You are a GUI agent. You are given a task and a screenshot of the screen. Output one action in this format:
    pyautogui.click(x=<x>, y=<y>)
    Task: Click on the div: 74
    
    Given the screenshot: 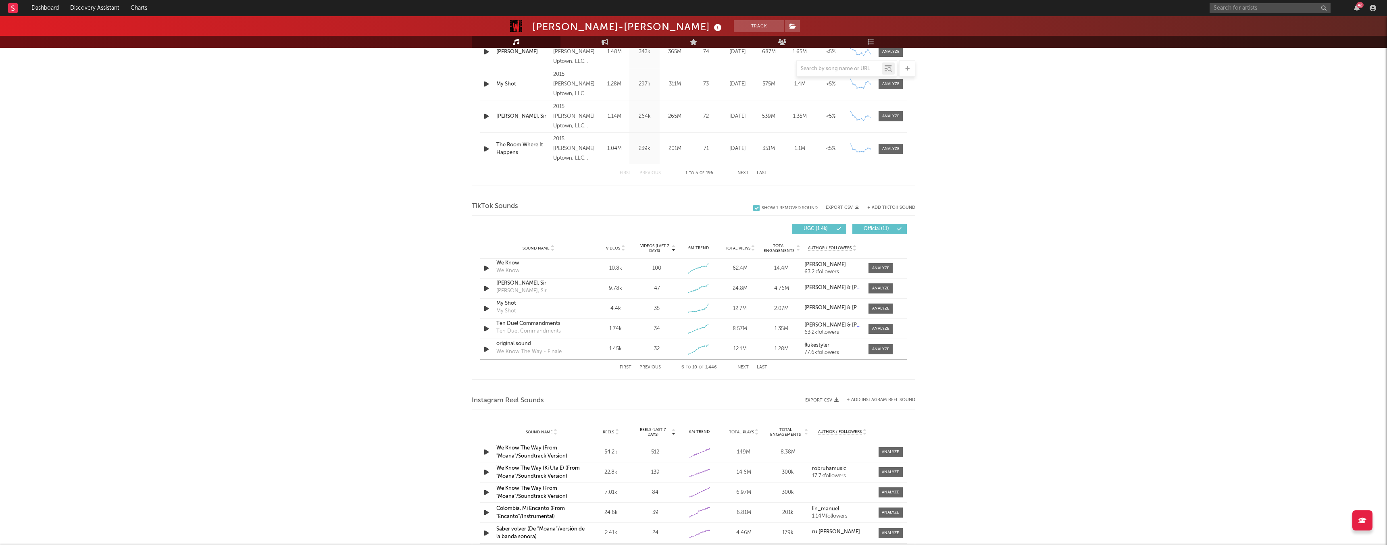 What is the action you would take?
    pyautogui.click(x=706, y=52)
    